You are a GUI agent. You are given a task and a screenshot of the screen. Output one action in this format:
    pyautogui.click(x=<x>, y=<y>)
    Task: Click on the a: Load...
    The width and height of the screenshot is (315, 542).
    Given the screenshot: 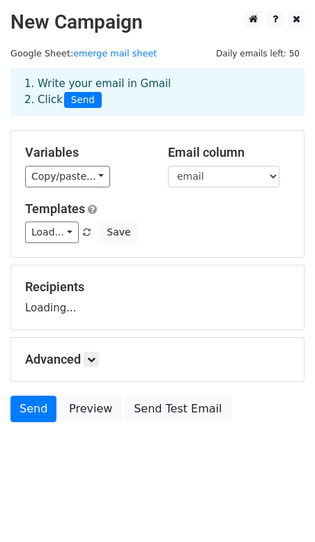 What is the action you would take?
    pyautogui.click(x=52, y=232)
    